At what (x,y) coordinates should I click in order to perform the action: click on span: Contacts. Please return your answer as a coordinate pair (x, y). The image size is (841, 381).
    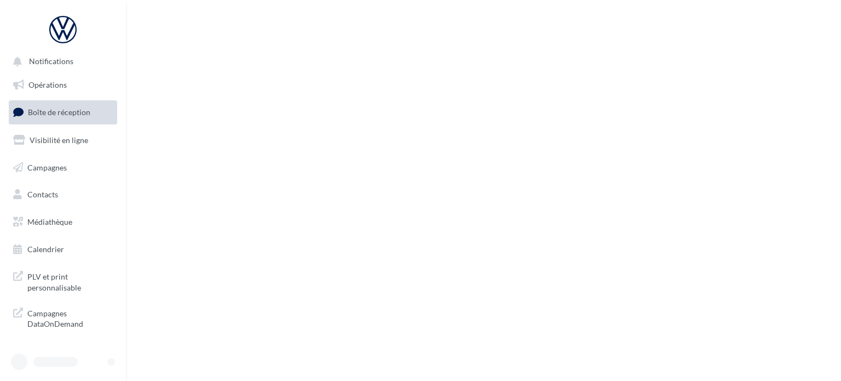
    Looking at the image, I should click on (43, 194).